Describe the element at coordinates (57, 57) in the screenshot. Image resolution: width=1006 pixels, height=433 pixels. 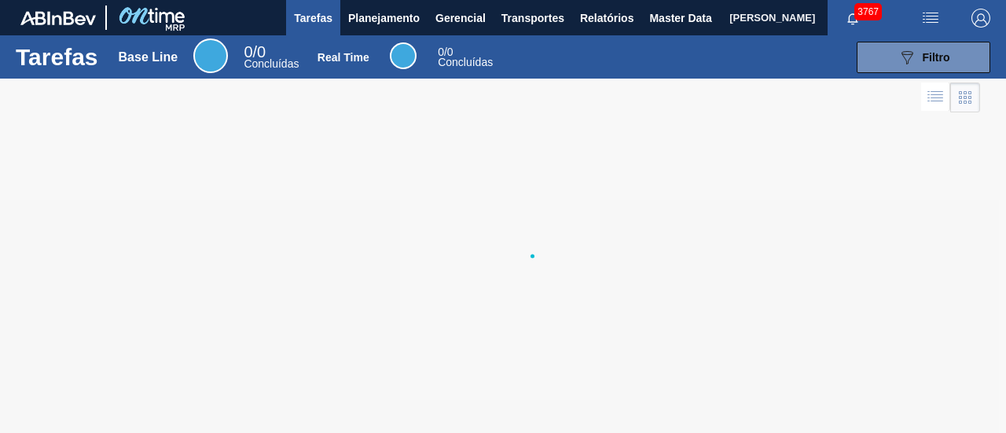
I see `h1: Tarefas` at that location.